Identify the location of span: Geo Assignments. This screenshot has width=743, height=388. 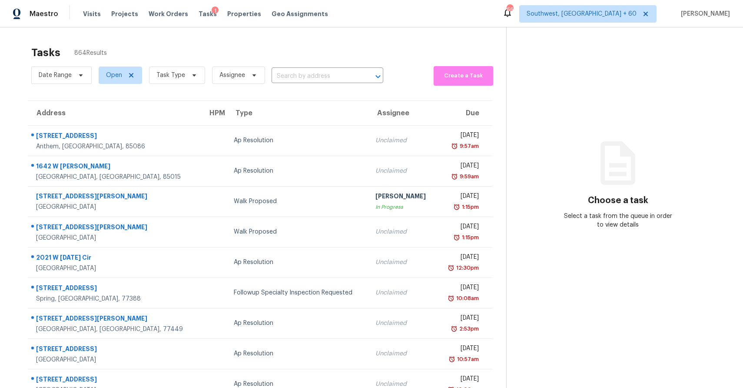
(300, 14).